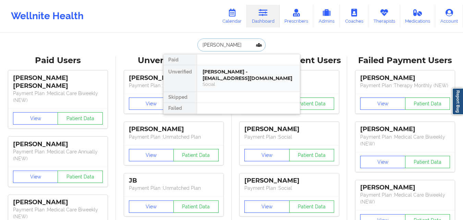 This screenshot has width=463, height=220. I want to click on a: Therapists, so click(384, 16).